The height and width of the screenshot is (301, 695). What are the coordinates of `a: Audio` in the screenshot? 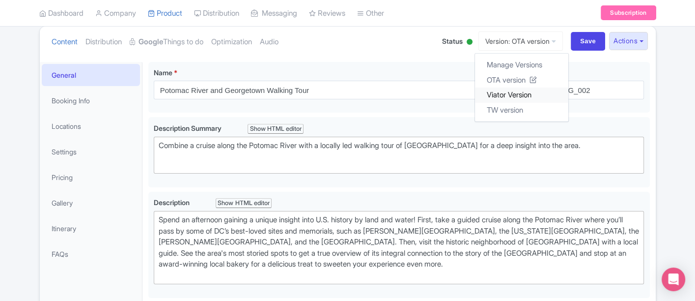 It's located at (269, 42).